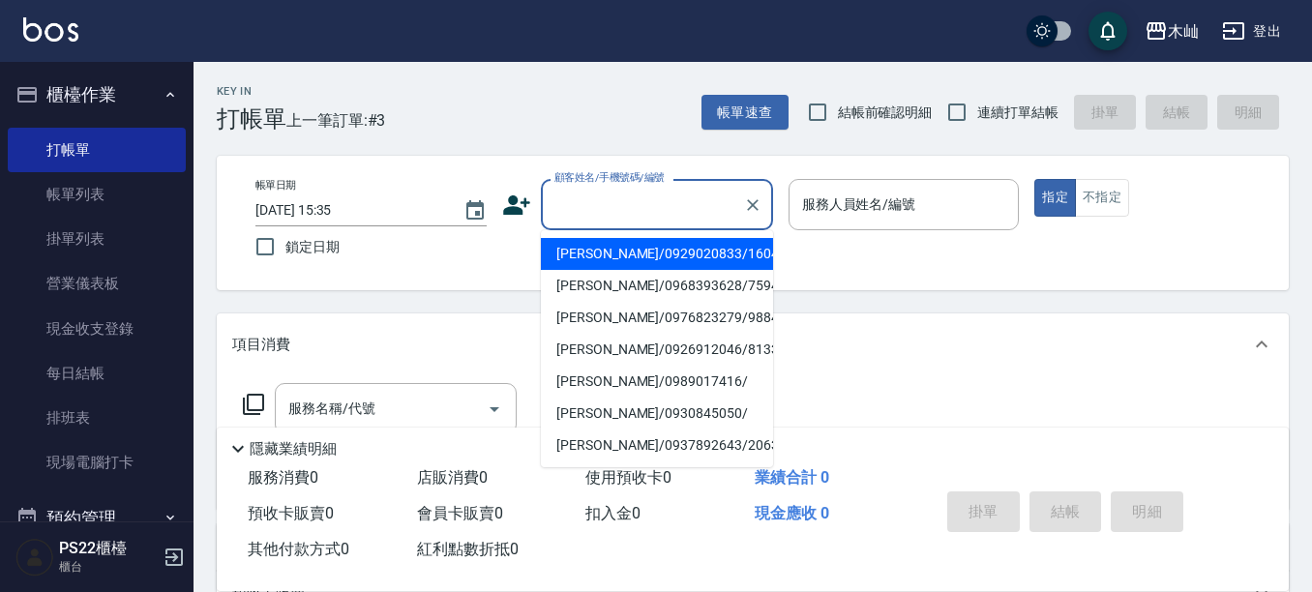 The width and height of the screenshot is (1312, 592). Describe the element at coordinates (1183, 31) in the screenshot. I see `div: 木屾` at that location.